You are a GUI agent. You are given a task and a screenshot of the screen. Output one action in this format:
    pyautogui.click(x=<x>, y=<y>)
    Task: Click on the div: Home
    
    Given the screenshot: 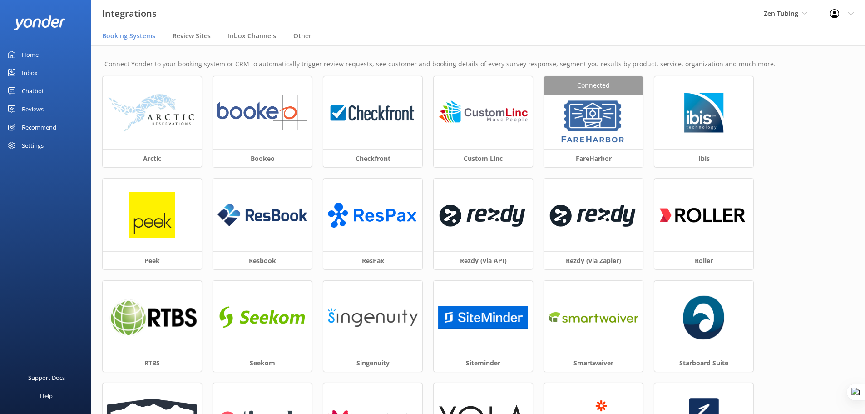 What is the action you would take?
    pyautogui.click(x=30, y=55)
    